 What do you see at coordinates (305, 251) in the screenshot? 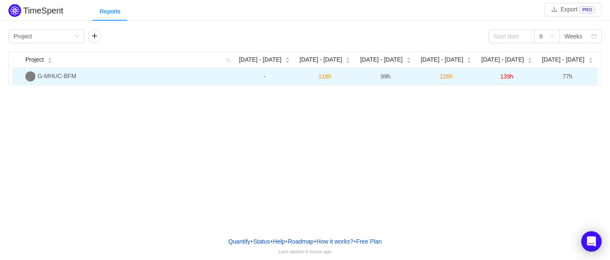
I see `span: Last update:` at bounding box center [305, 251].